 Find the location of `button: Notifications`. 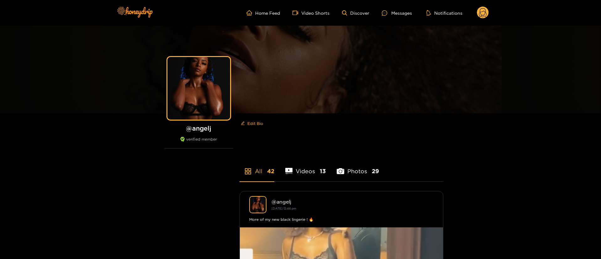

button: Notifications is located at coordinates (444, 13).